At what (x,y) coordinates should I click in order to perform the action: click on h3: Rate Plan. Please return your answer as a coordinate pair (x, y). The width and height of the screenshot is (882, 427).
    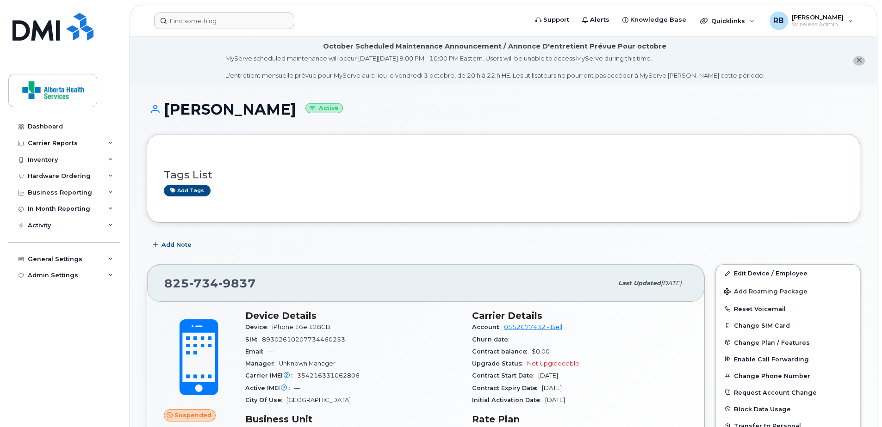
    Looking at the image, I should click on (580, 420).